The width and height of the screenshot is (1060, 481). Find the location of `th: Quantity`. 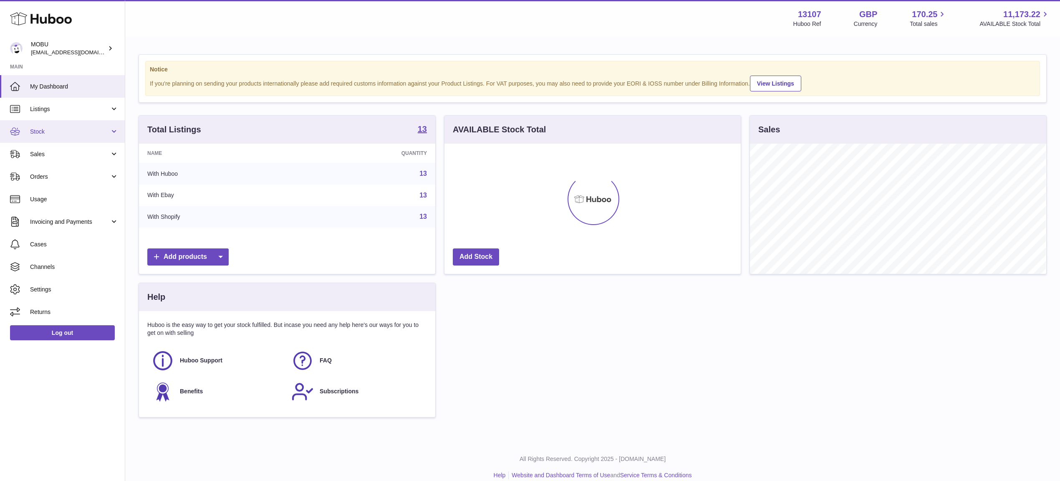

th: Quantity is located at coordinates (367, 153).